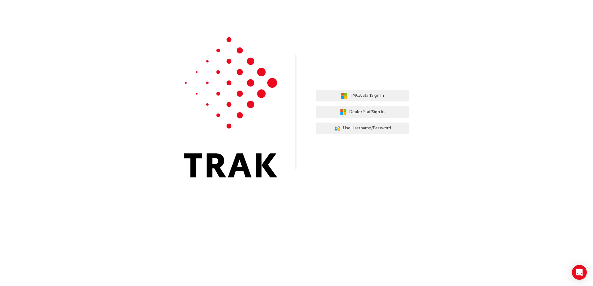  Describe the element at coordinates (362, 96) in the screenshot. I see `button: TMCA StaffSign In` at that location.